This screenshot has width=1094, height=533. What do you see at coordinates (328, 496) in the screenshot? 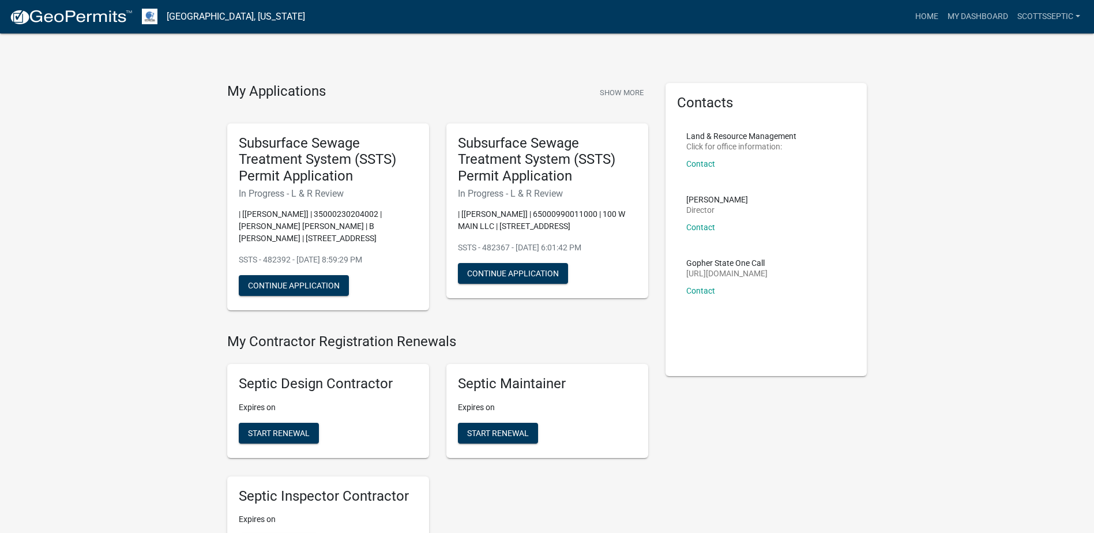
I see `h5: Septic Inspector Contractor` at bounding box center [328, 496].